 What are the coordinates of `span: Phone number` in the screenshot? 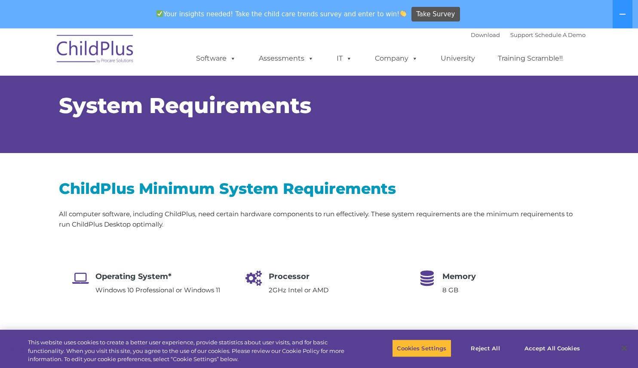 It's located at (278, 88).